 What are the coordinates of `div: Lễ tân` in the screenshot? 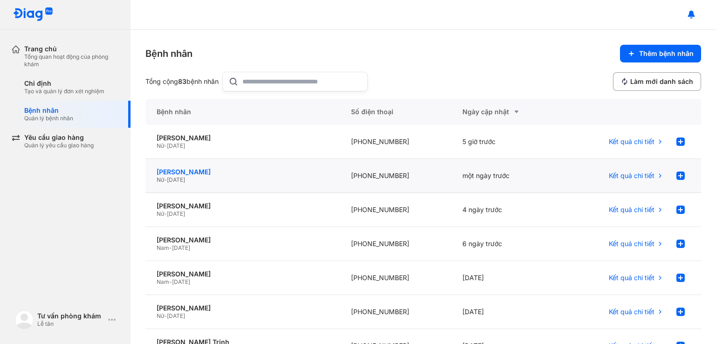 It's located at (71, 324).